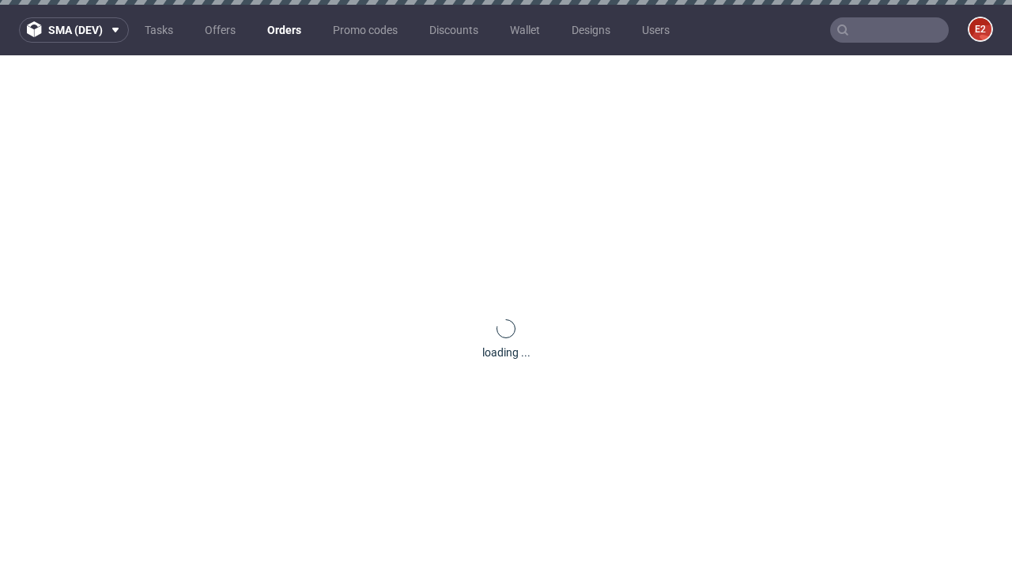  I want to click on a: Orders, so click(284, 30).